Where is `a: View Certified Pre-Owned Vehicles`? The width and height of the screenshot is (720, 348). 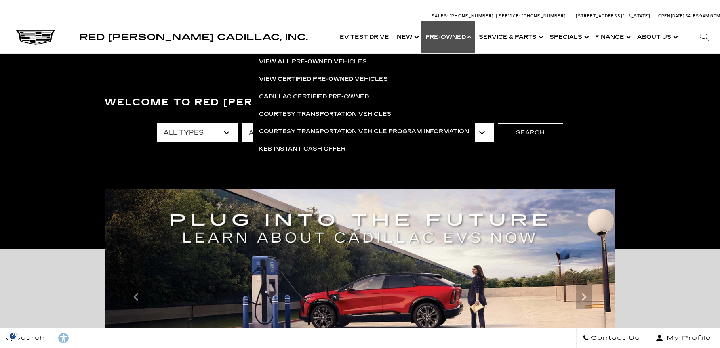
a: View Certified Pre-Owned Vehicles is located at coordinates (364, 79).